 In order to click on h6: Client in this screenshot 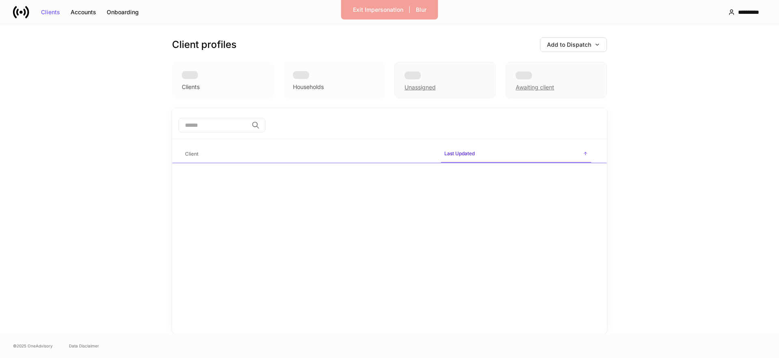, I will do `click(192, 153)`.